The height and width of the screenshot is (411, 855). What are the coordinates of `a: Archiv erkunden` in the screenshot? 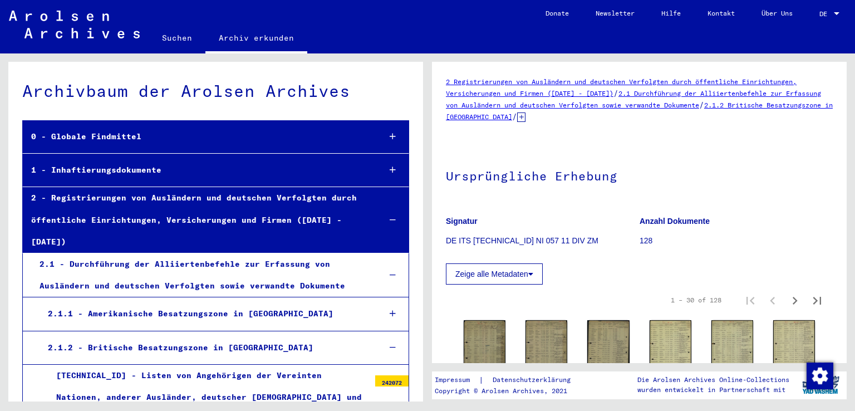 It's located at (256, 39).